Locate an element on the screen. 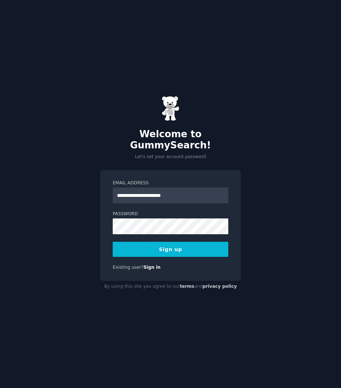 Image resolution: width=341 pixels, height=388 pixels. button: Sign up is located at coordinates (171, 249).